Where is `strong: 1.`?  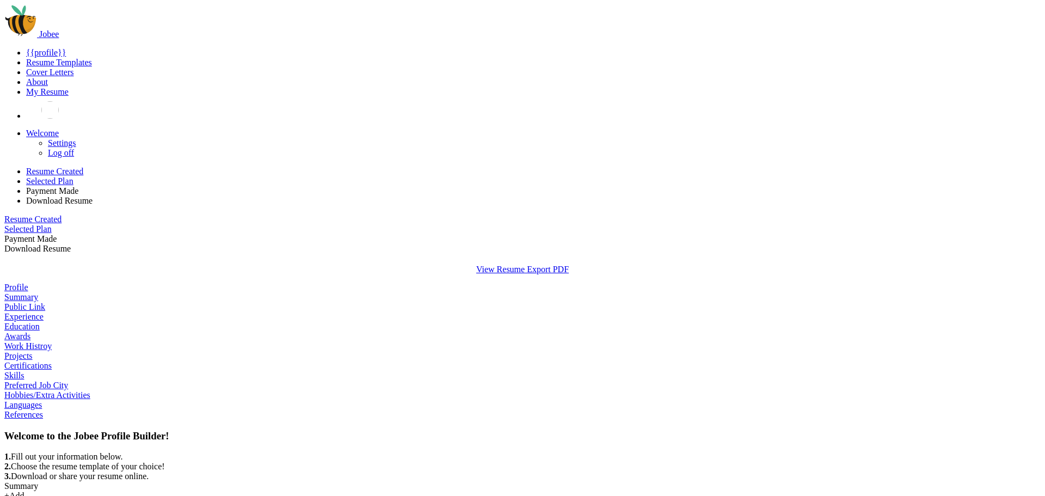 strong: 1. is located at coordinates (8, 456).